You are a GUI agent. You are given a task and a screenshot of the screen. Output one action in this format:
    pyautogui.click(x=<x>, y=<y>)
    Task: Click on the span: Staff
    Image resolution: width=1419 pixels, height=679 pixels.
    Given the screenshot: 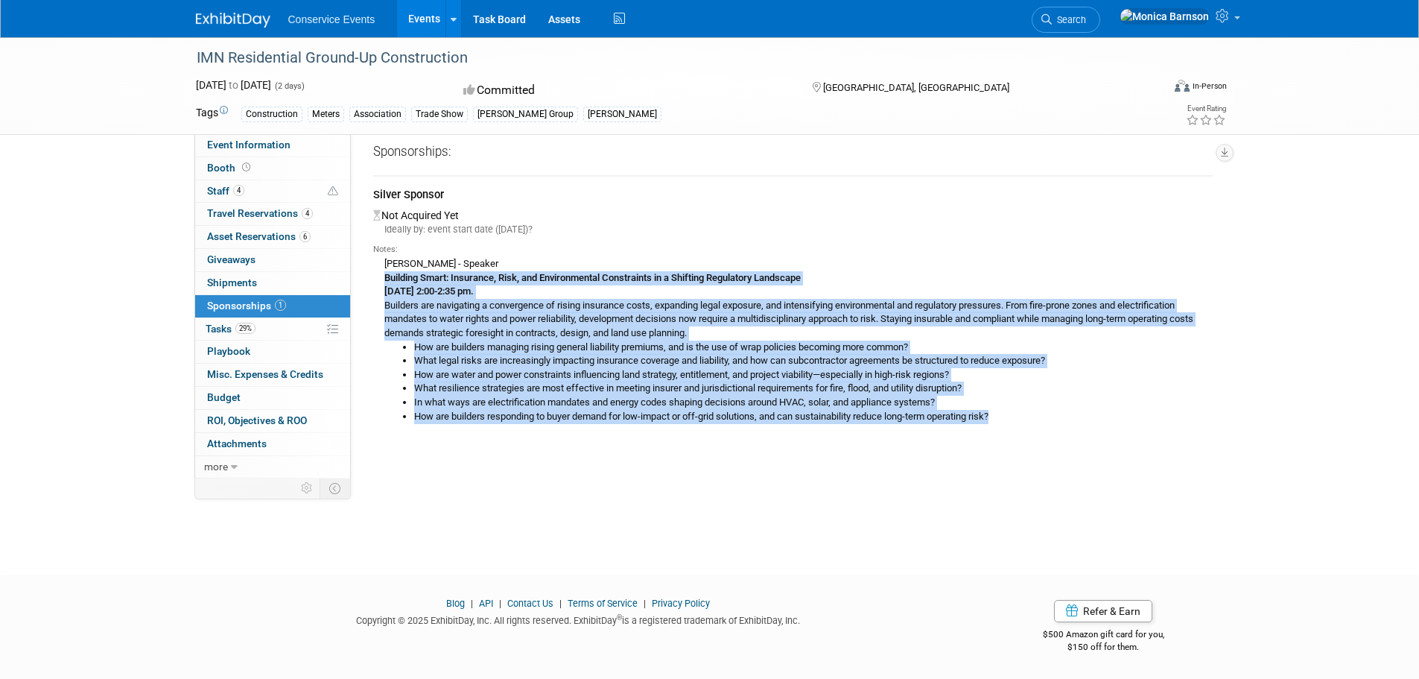 What is the action you would take?
    pyautogui.click(x=226, y=191)
    